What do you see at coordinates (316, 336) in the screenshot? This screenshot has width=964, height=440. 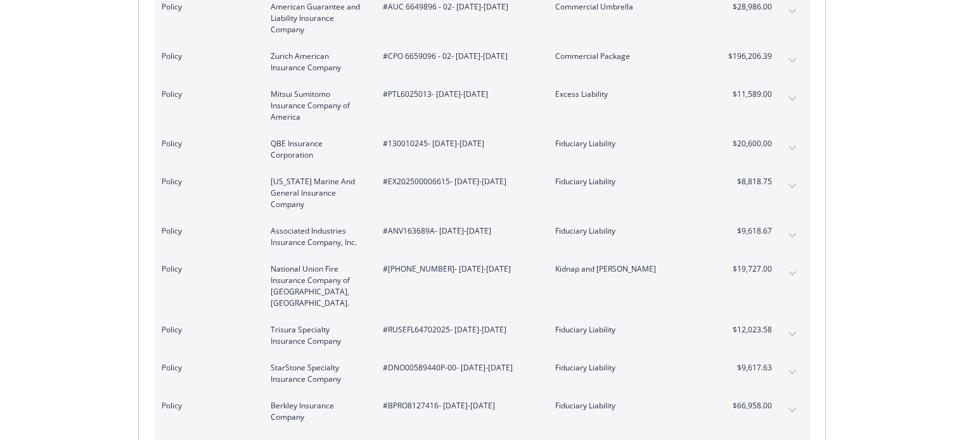 I see `span: Trisura Specialty Insurance Company` at bounding box center [316, 336].